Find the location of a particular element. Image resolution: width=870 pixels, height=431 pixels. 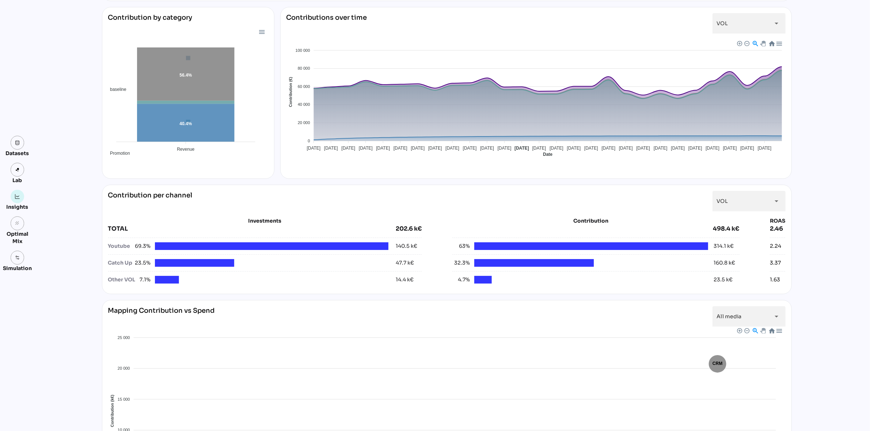

div: TOTAL is located at coordinates (252, 229).